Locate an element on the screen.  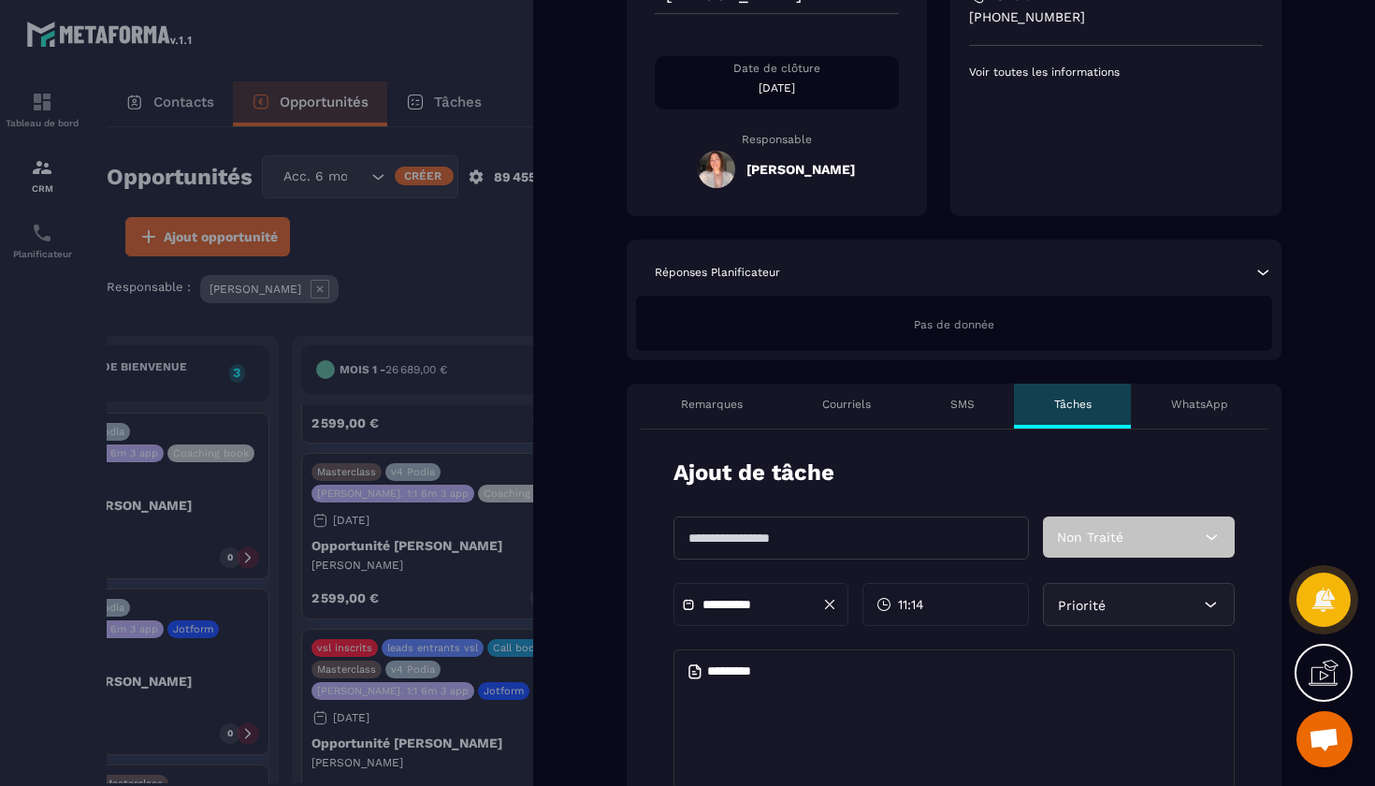
p: WhatsApp is located at coordinates (1200, 404).